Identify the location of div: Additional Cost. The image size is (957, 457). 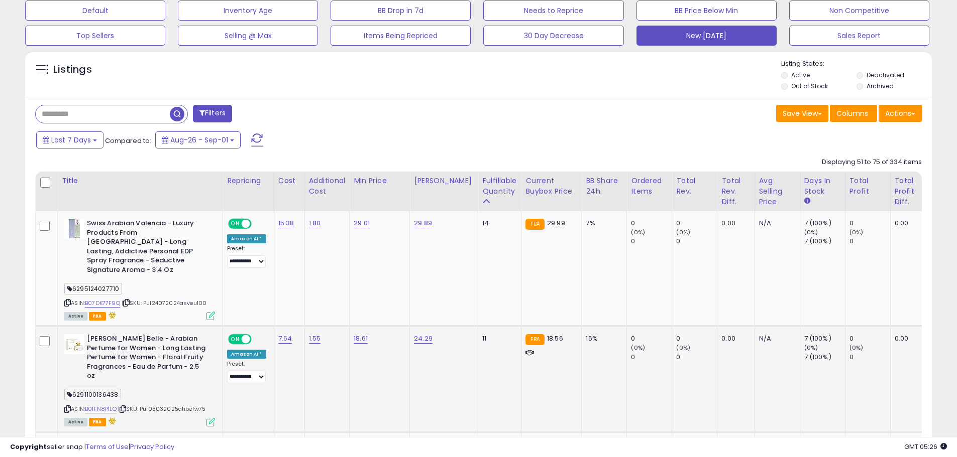
(327, 186).